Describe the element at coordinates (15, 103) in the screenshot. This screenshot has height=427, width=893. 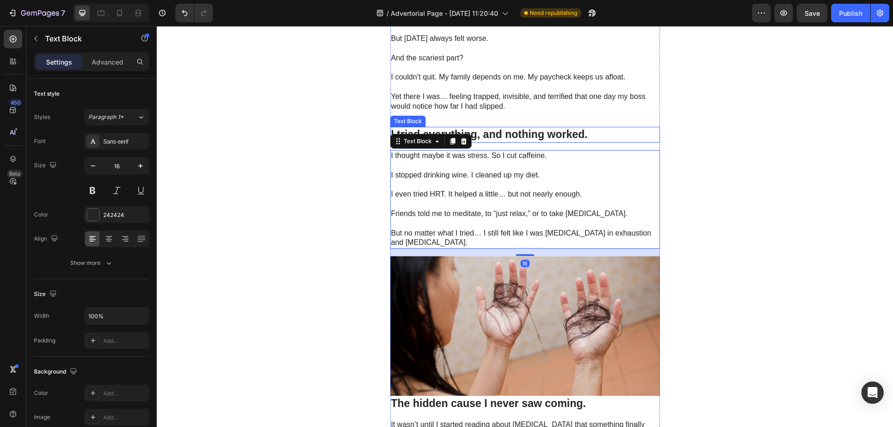
I see `div: 450` at that location.